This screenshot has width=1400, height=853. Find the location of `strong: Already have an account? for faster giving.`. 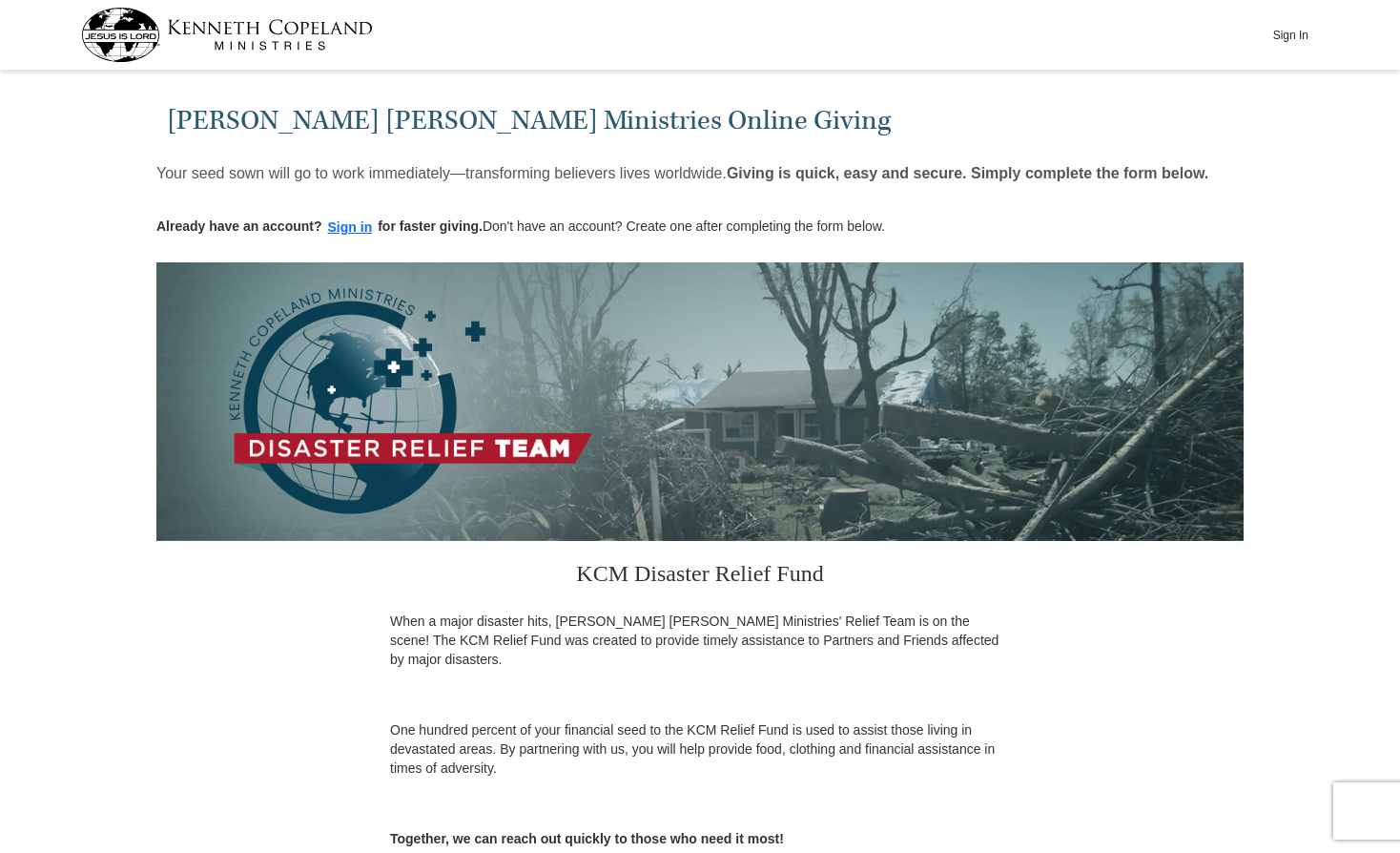

strong: Already have an account? for faster giving. is located at coordinates (320, 226).